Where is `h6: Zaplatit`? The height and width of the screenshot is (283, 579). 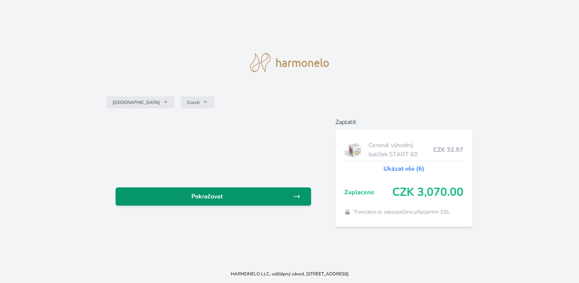
h6: Zaplatit is located at coordinates (404, 122).